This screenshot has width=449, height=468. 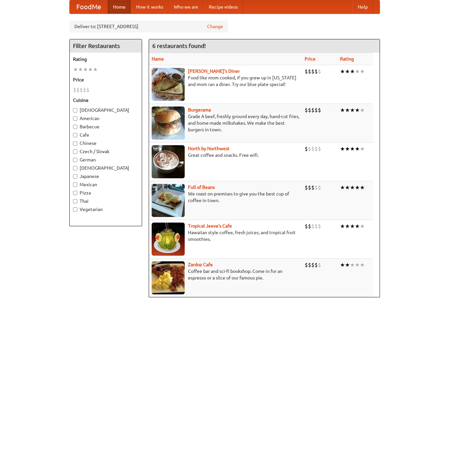 I want to click on b: Tropical Jeeve's Cafe, so click(x=210, y=226).